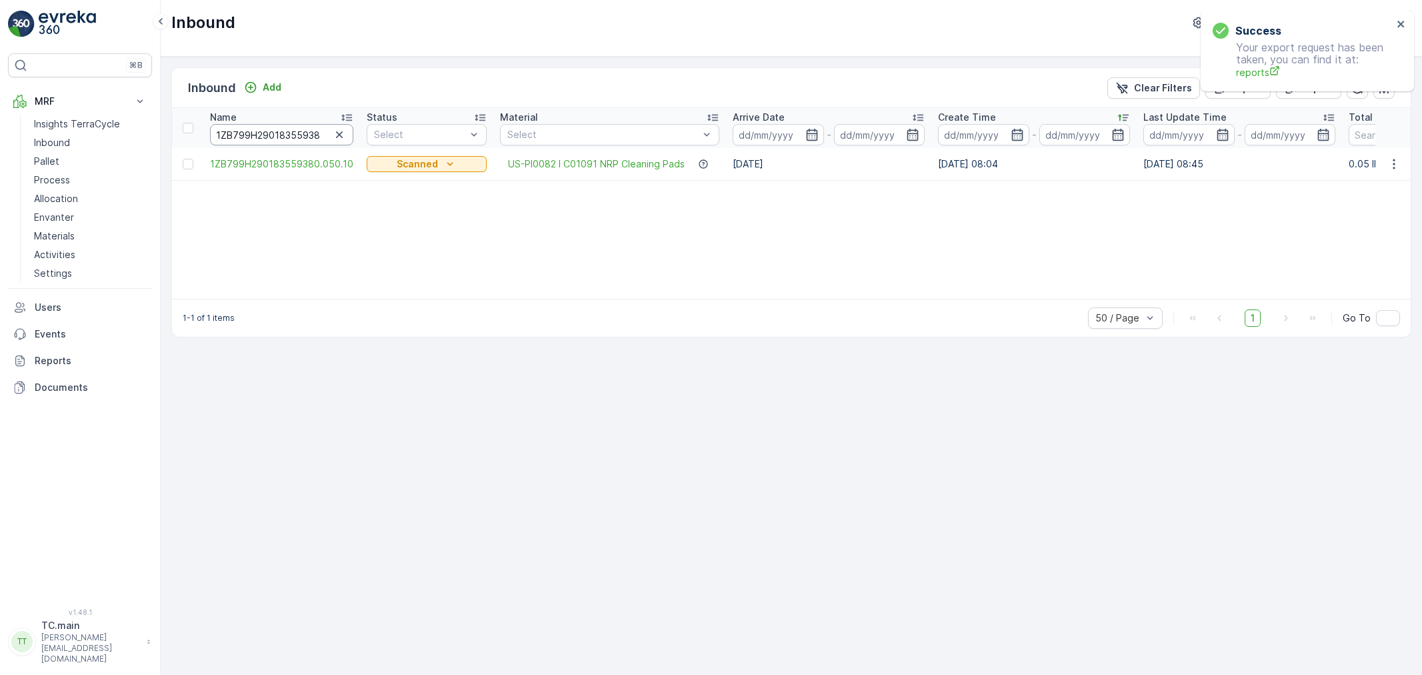  What do you see at coordinates (90, 236) in the screenshot?
I see `a: Materials` at bounding box center [90, 236].